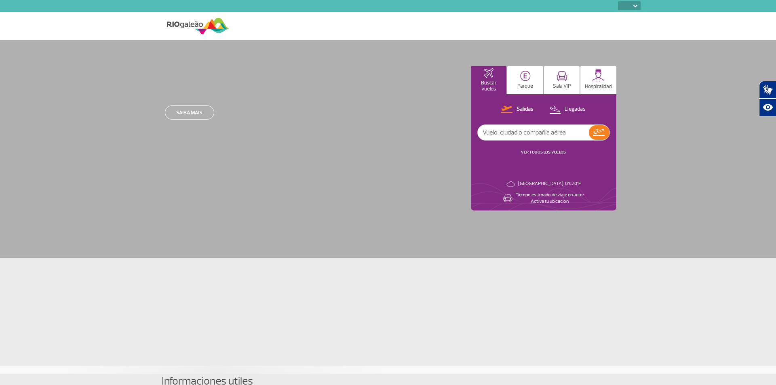 This screenshot has height=385, width=776. Describe the element at coordinates (768, 108) in the screenshot. I see `button: Abrir recursos assistivos.` at that location.